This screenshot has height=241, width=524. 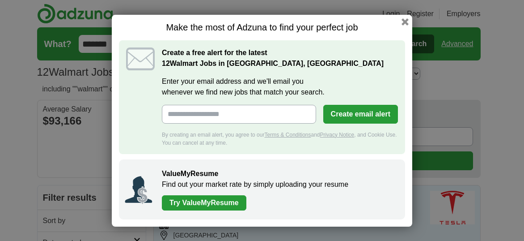 What do you see at coordinates (280, 58) in the screenshot?
I see `h2: Create a free alert for the latest` at bounding box center [280, 58].